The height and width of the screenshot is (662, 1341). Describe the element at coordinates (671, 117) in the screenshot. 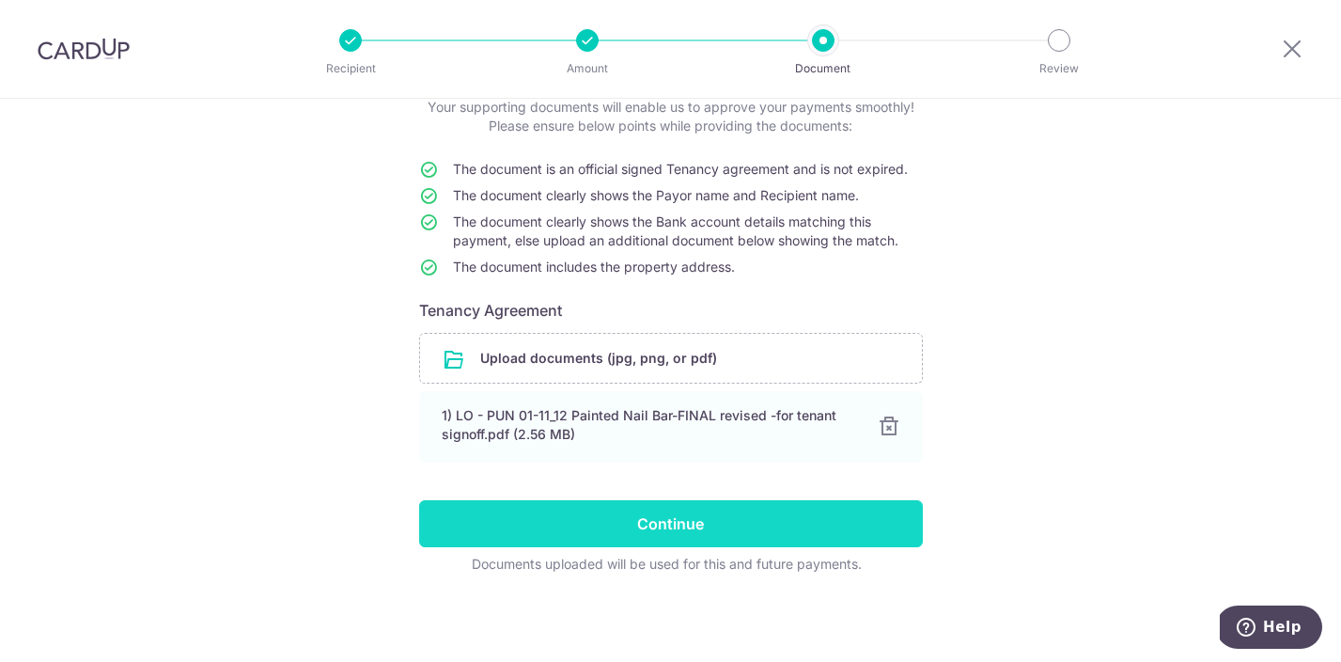

I see `p: Your supporting documents will enable us to approve your payments smoothly! Please ensure below p...` at that location.